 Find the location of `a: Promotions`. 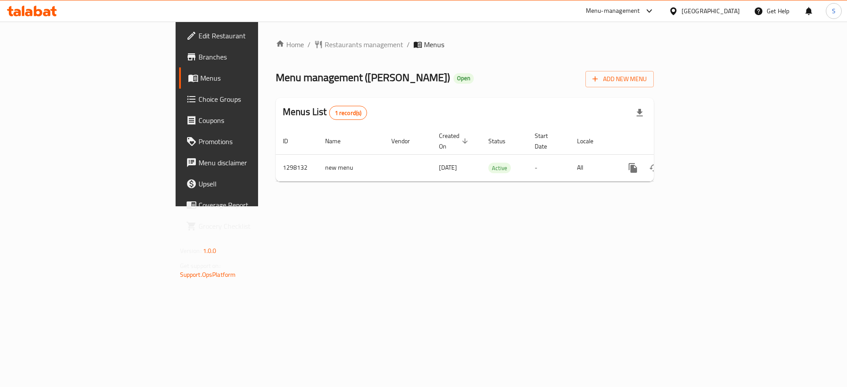

a: Promotions is located at coordinates (248, 142).